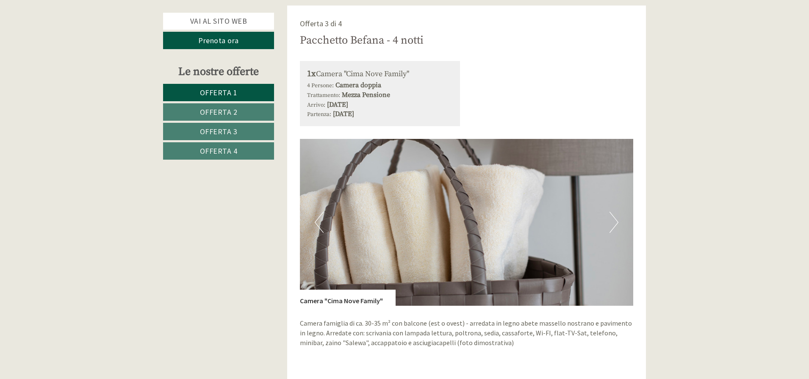 This screenshot has height=379, width=809. I want to click on small: Arrivo:, so click(316, 105).